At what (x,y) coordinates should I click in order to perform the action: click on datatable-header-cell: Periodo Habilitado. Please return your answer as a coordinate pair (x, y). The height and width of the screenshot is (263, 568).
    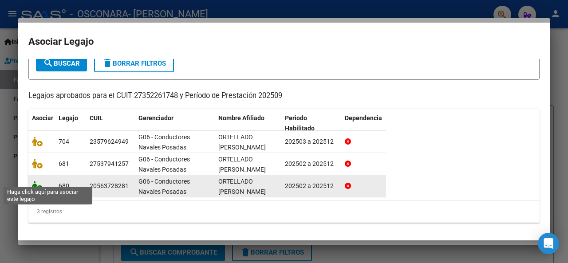
    Looking at the image, I should click on (311, 123).